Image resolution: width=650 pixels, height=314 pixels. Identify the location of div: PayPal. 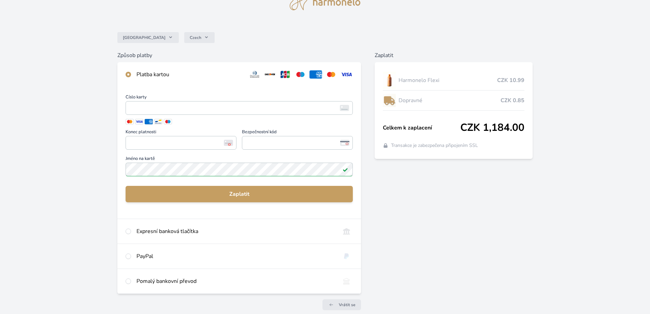
(235, 256).